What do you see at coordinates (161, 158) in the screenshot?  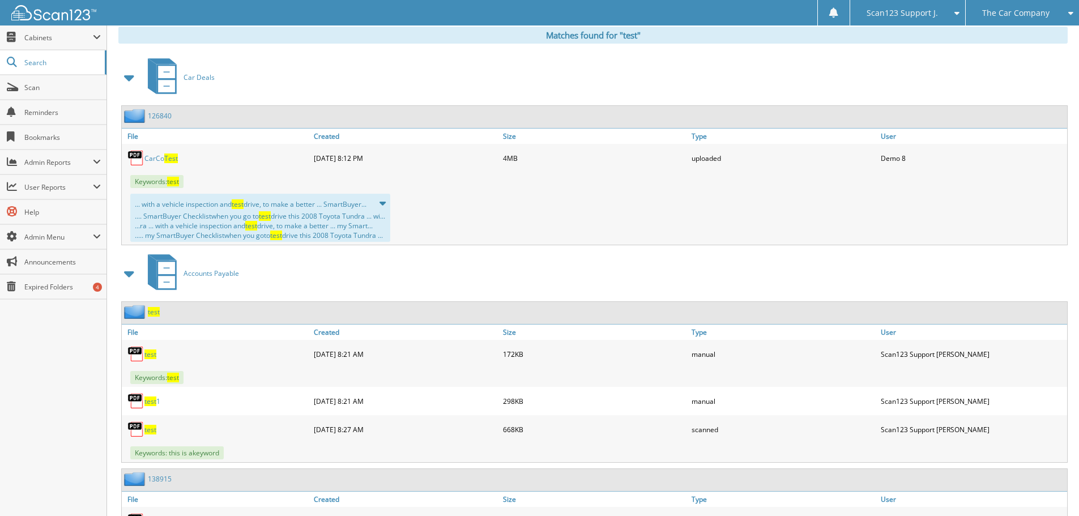 I see `a: CarCoTest` at bounding box center [161, 158].